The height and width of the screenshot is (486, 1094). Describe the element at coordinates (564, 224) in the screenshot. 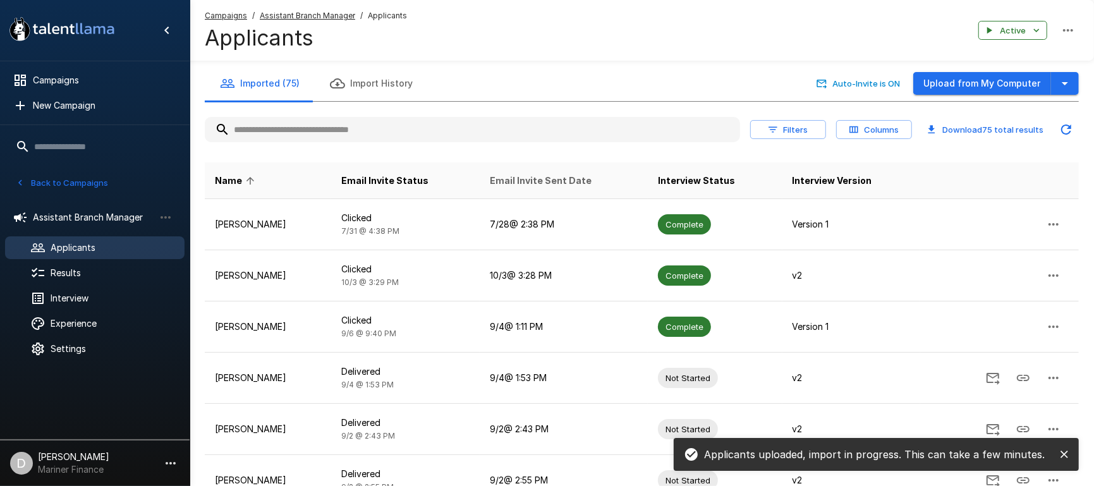

I see `td: 7/28 @ 2:38 PM` at that location.